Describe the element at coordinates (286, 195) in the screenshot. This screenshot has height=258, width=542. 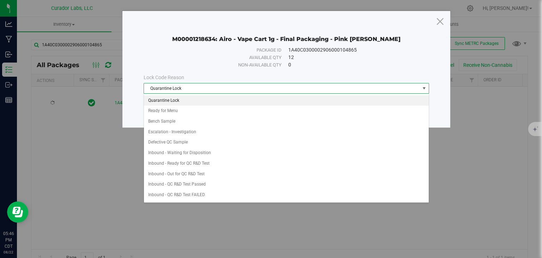
I see `li: Inbound - QC R&D Test FAILED` at that location.